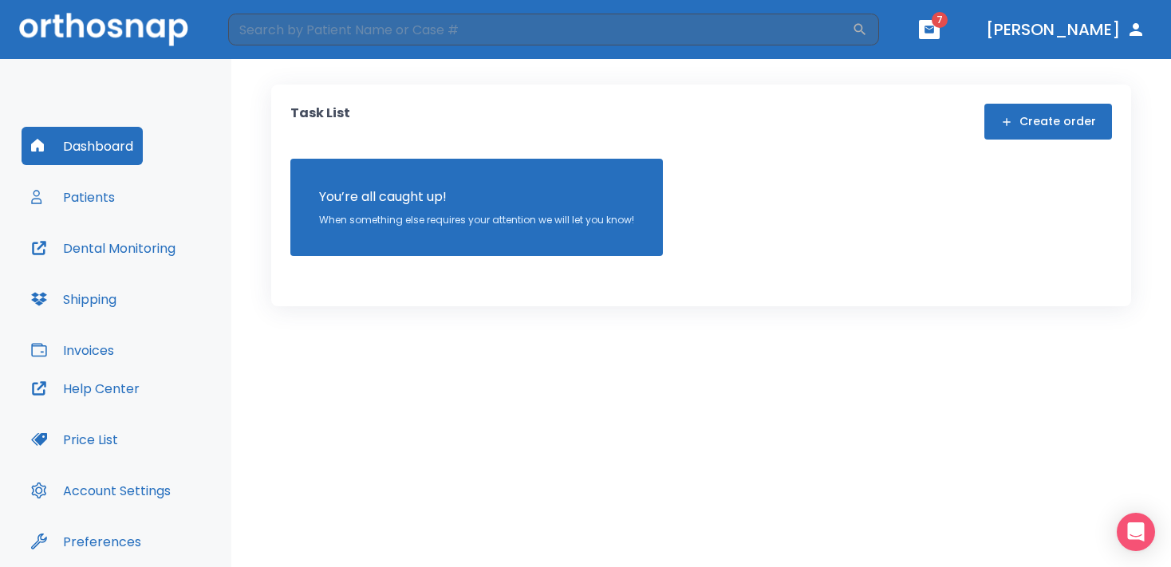  I want to click on a: Preferences, so click(86, 541).